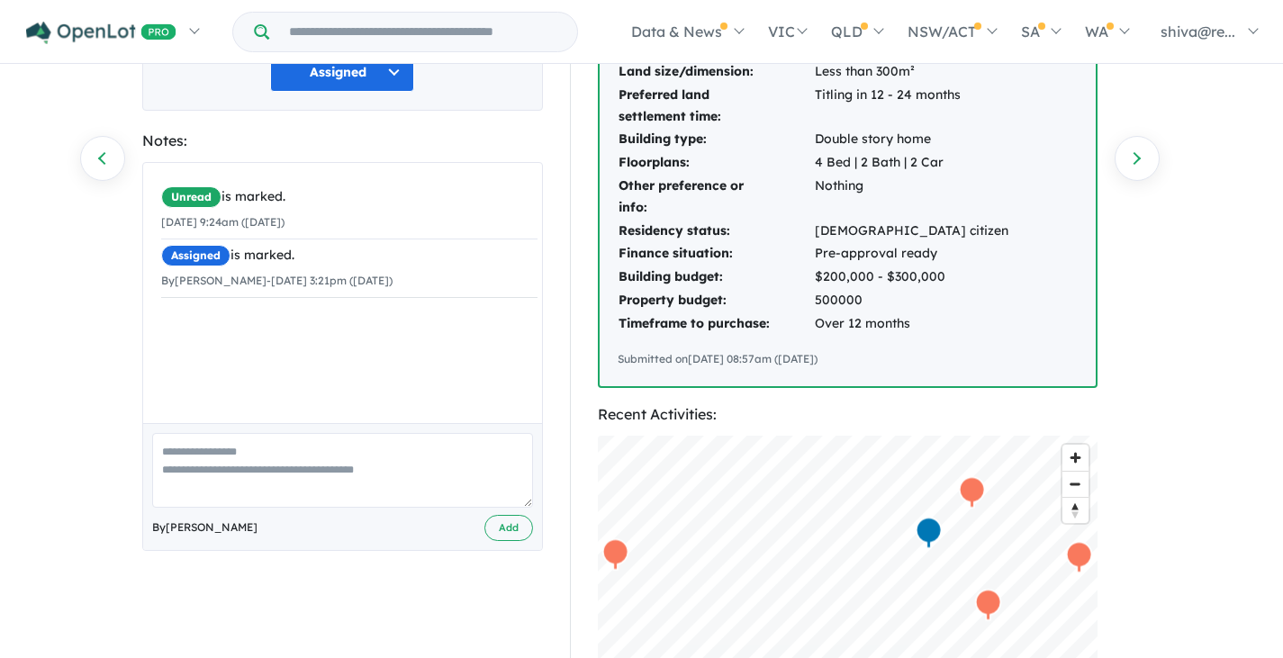 The width and height of the screenshot is (1283, 658). Describe the element at coordinates (919, 72) in the screenshot. I see `td: Less than 300m²` at that location.